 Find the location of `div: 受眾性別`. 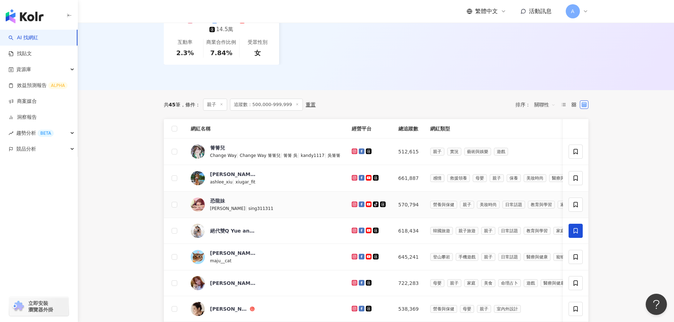

div: 受眾性別 is located at coordinates (258, 42).